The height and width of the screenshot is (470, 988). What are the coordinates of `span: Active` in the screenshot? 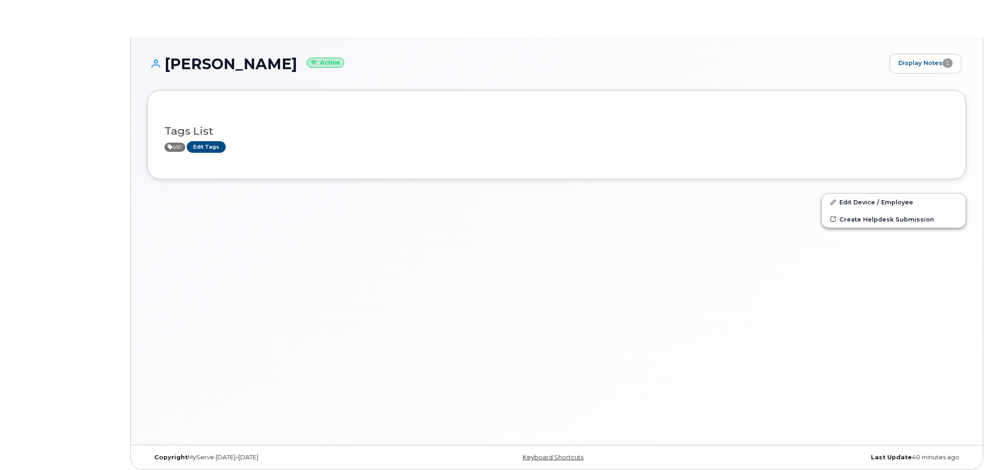 It's located at (175, 147).